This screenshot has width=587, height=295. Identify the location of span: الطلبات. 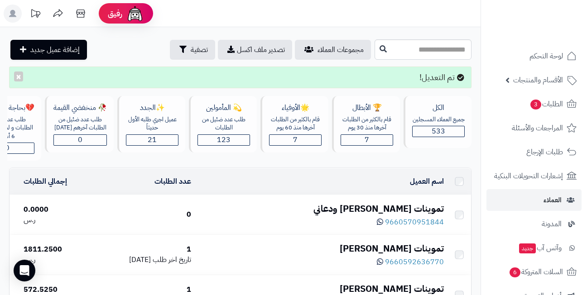
(546, 104).